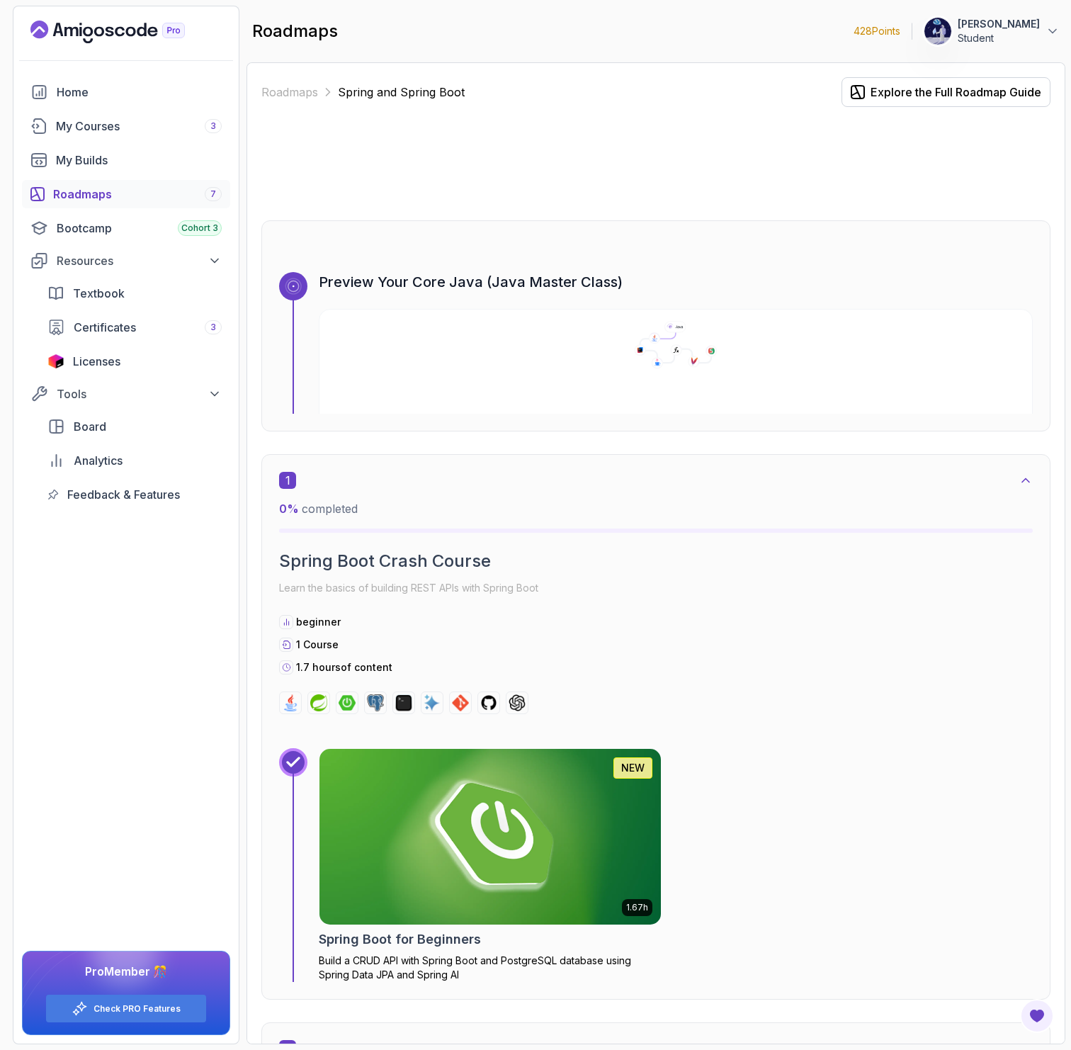  I want to click on a: bootcamp, so click(126, 228).